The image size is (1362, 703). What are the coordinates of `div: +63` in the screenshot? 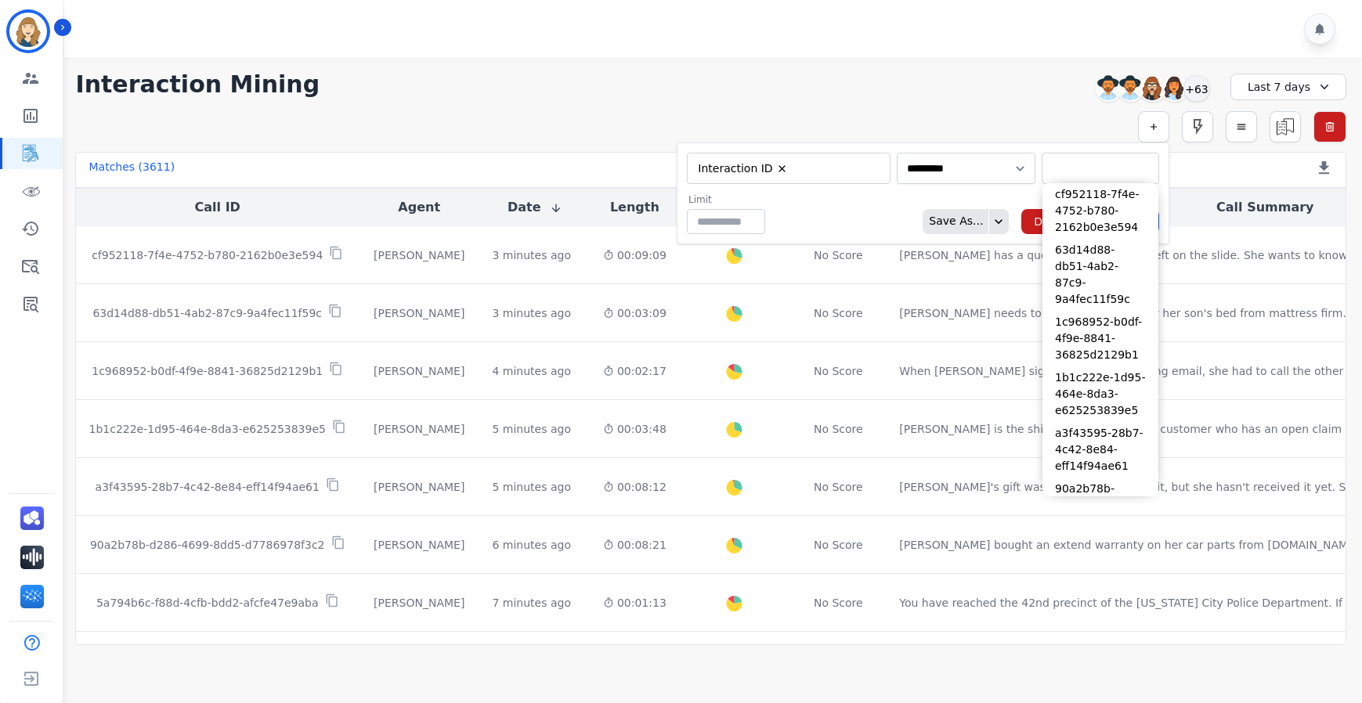 It's located at (1196, 88).